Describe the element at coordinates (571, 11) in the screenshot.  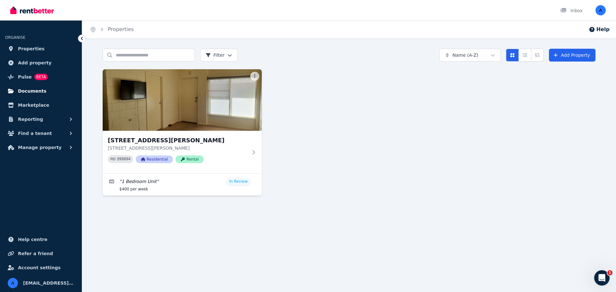
I see `div: Inbox` at that location.